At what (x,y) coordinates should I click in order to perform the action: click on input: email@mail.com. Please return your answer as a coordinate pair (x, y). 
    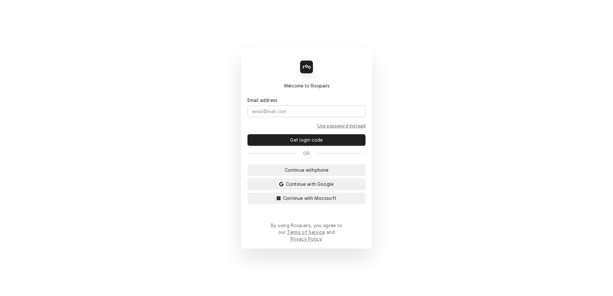
    Looking at the image, I should click on (306, 111).